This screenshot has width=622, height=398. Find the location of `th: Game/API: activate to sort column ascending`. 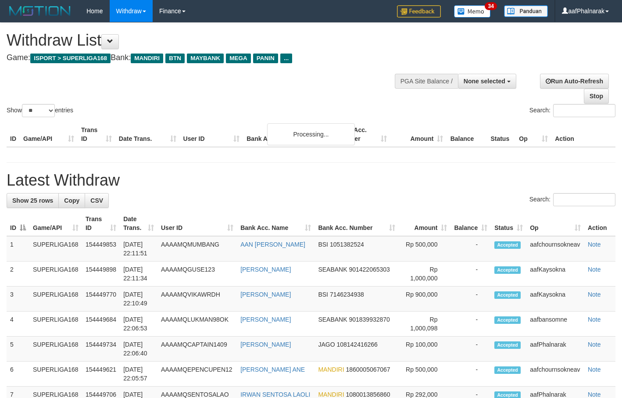

th: Game/API: activate to sort column ascending is located at coordinates (56, 223).